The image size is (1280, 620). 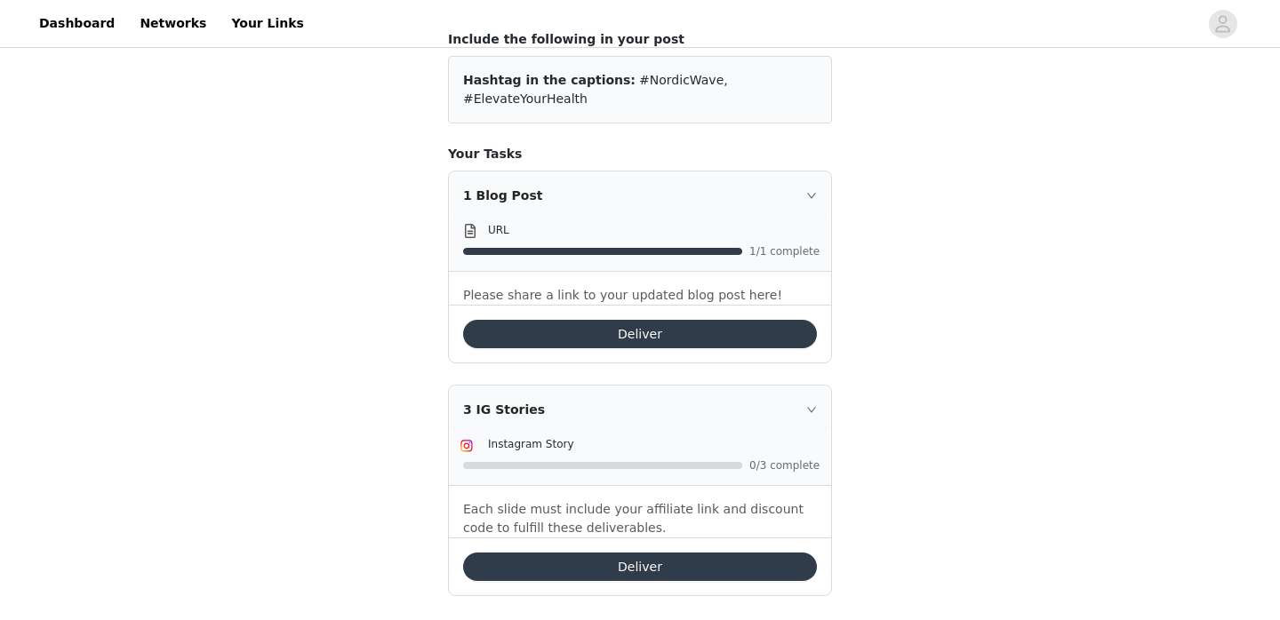 I want to click on a: Dashboard, so click(x=76, y=23).